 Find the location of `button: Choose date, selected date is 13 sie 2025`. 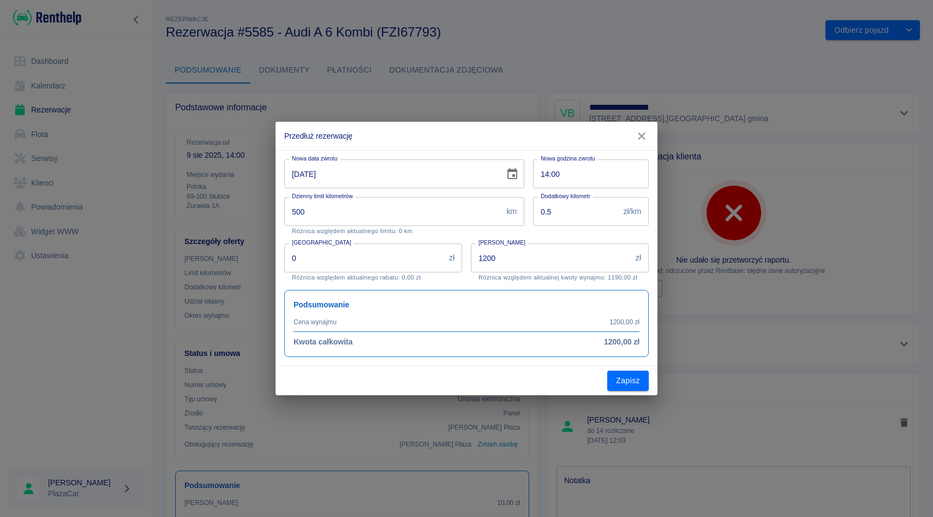

button: Choose date, selected date is 13 sie 2025 is located at coordinates (513, 174).